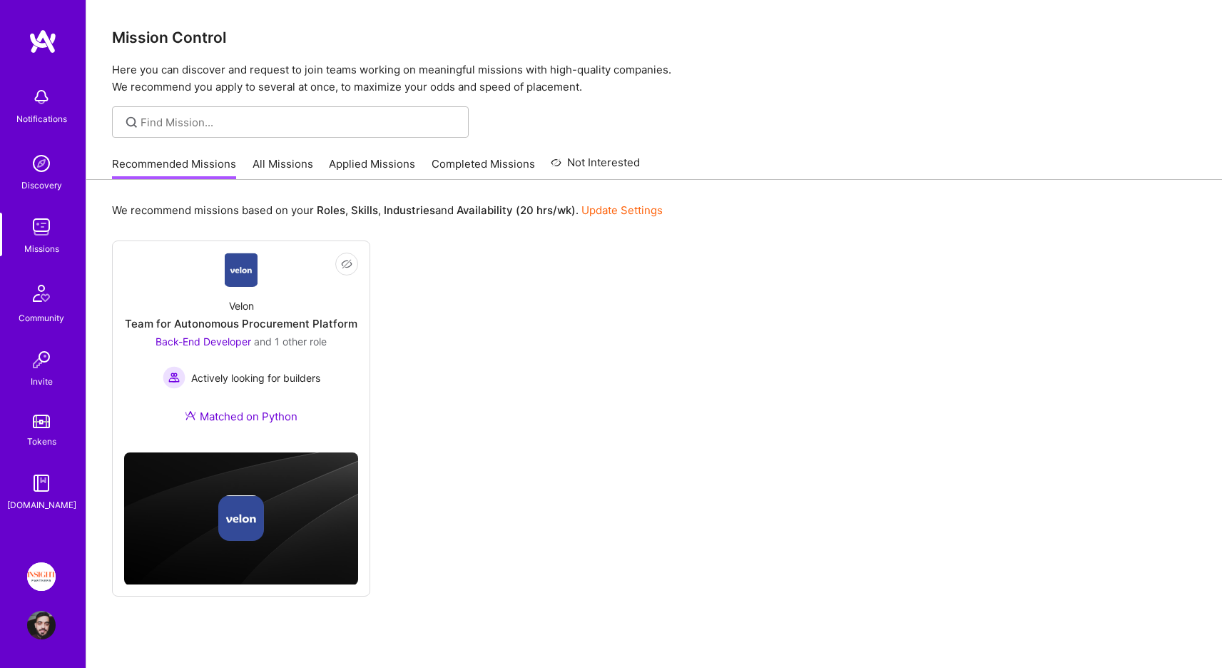 The width and height of the screenshot is (1222, 668). Describe the element at coordinates (41, 625) in the screenshot. I see `a: User Avatar` at that location.